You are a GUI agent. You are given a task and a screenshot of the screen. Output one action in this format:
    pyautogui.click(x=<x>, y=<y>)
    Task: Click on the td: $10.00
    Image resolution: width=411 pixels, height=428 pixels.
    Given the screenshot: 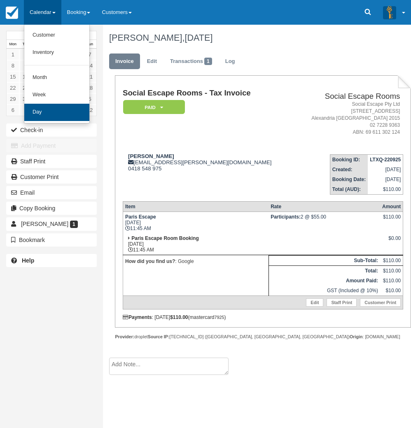 What is the action you would take?
    pyautogui.click(x=392, y=291)
    